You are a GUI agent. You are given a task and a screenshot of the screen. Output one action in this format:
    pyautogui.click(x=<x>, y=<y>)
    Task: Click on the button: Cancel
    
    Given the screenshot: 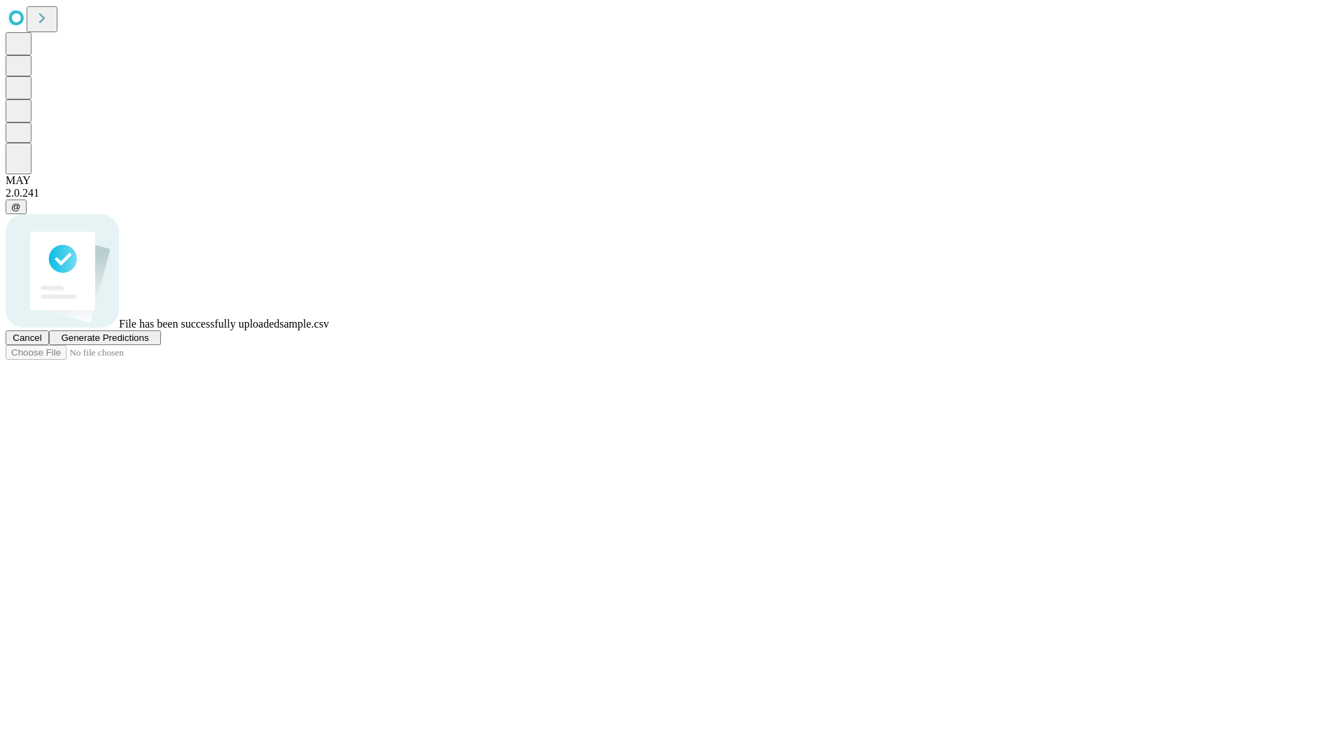 What is the action you would take?
    pyautogui.click(x=27, y=337)
    